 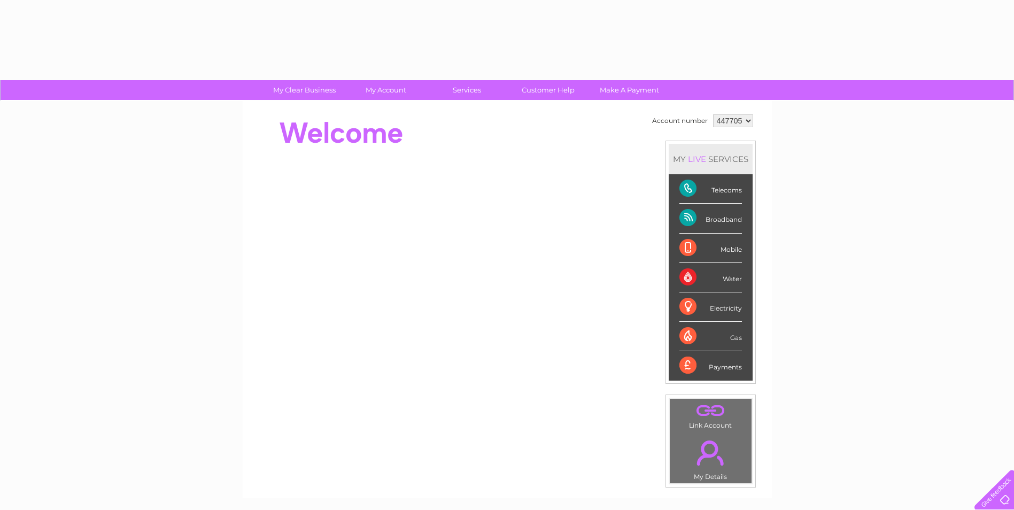 I want to click on div: Mobile, so click(x=711, y=248).